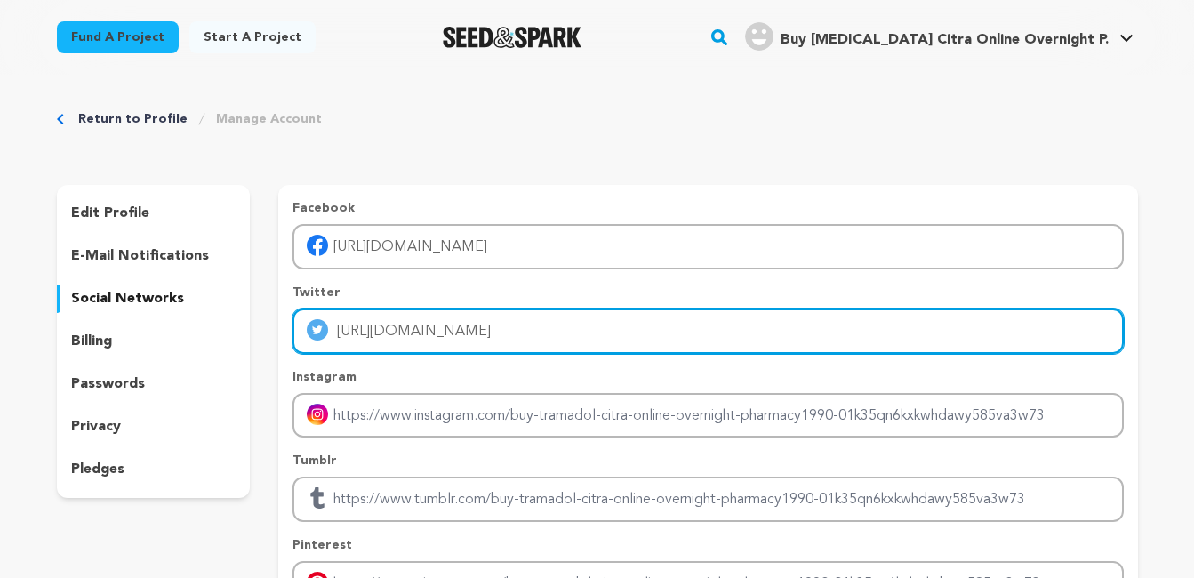 The height and width of the screenshot is (578, 1194). I want to click on p: passwords, so click(108, 384).